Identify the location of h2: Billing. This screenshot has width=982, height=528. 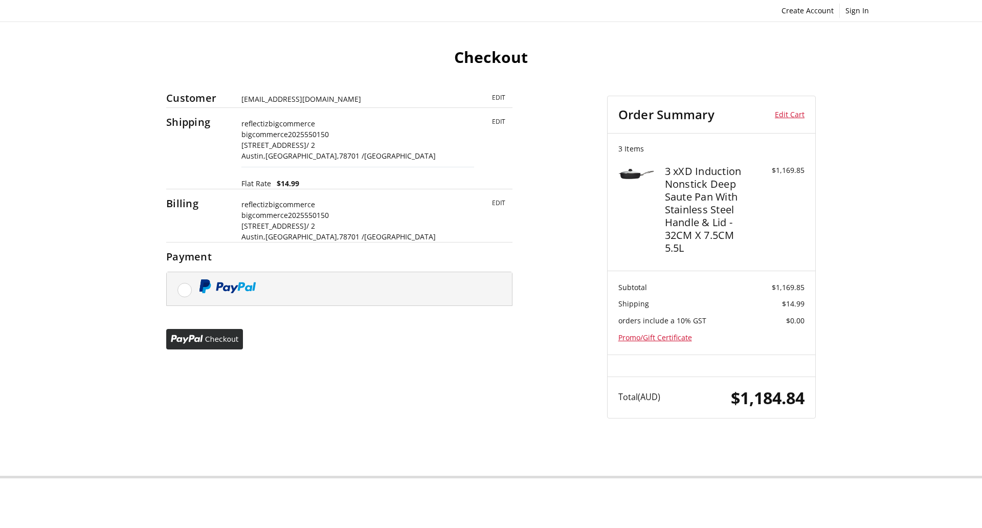
(198, 203).